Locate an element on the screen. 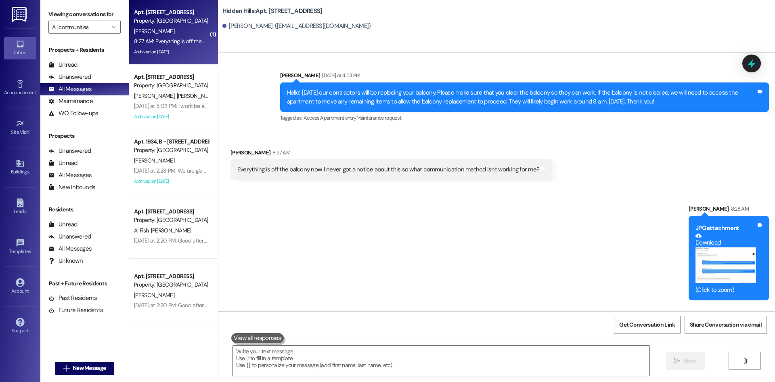 The height and width of the screenshot is (382, 775). span: Send is located at coordinates (690, 360).